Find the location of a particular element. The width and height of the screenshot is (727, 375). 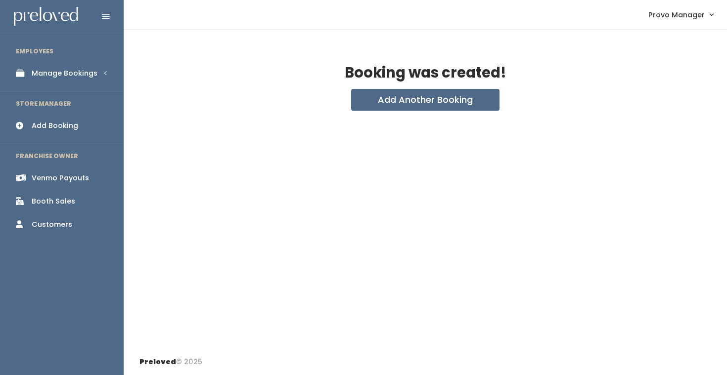

button: Add Another Booking is located at coordinates (425, 100).